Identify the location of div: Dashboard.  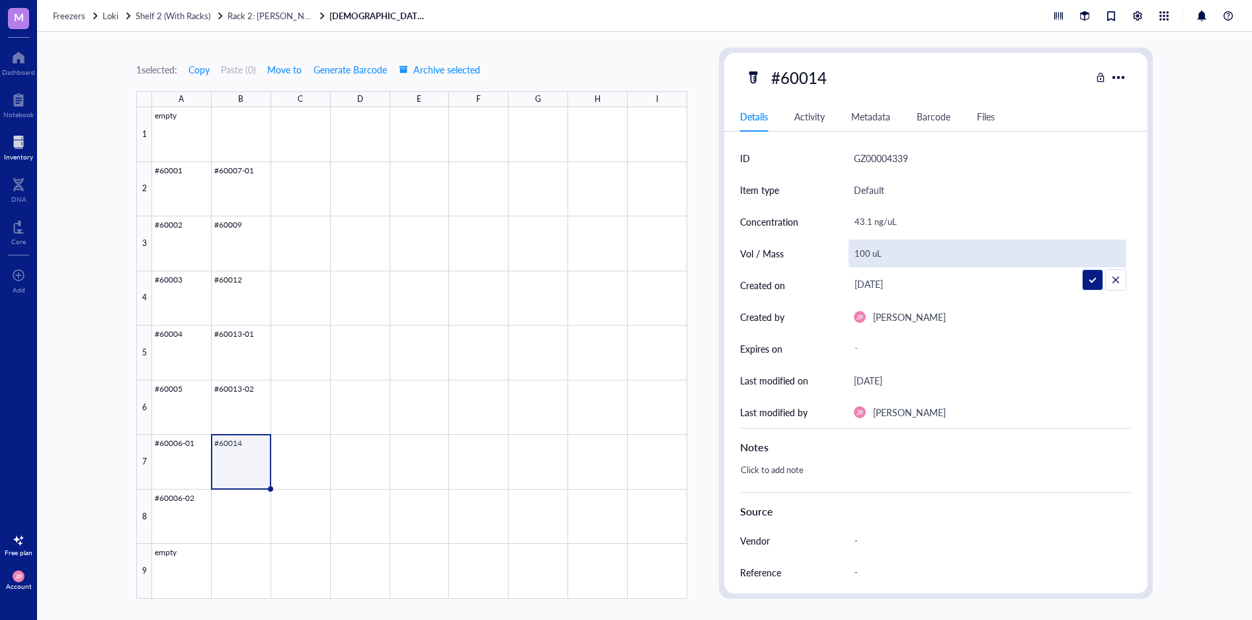
(19, 72).